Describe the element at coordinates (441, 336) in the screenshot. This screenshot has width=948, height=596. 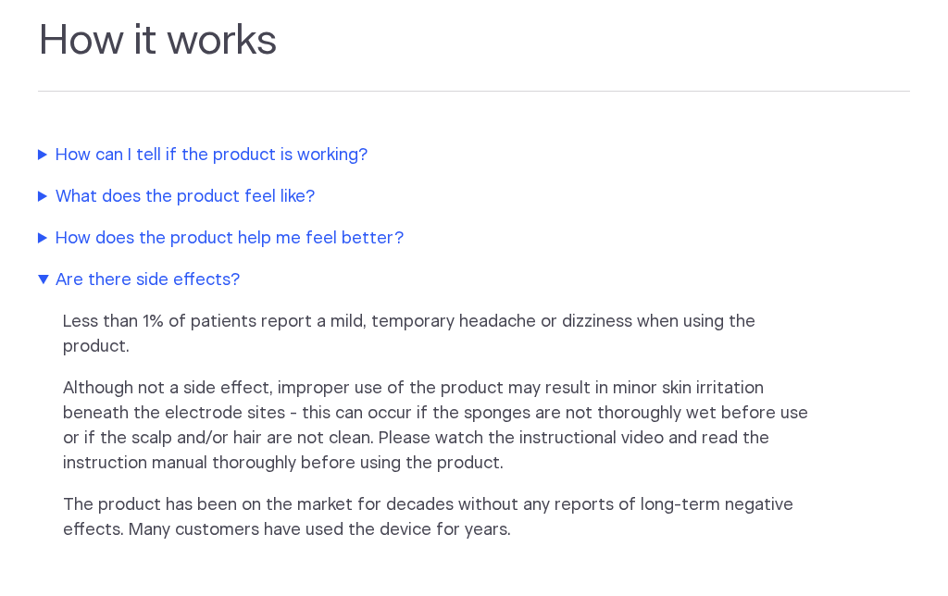
I see `p: Less than 1% of patients report a mild, temporary headache or dizziness when using the product.` at that location.